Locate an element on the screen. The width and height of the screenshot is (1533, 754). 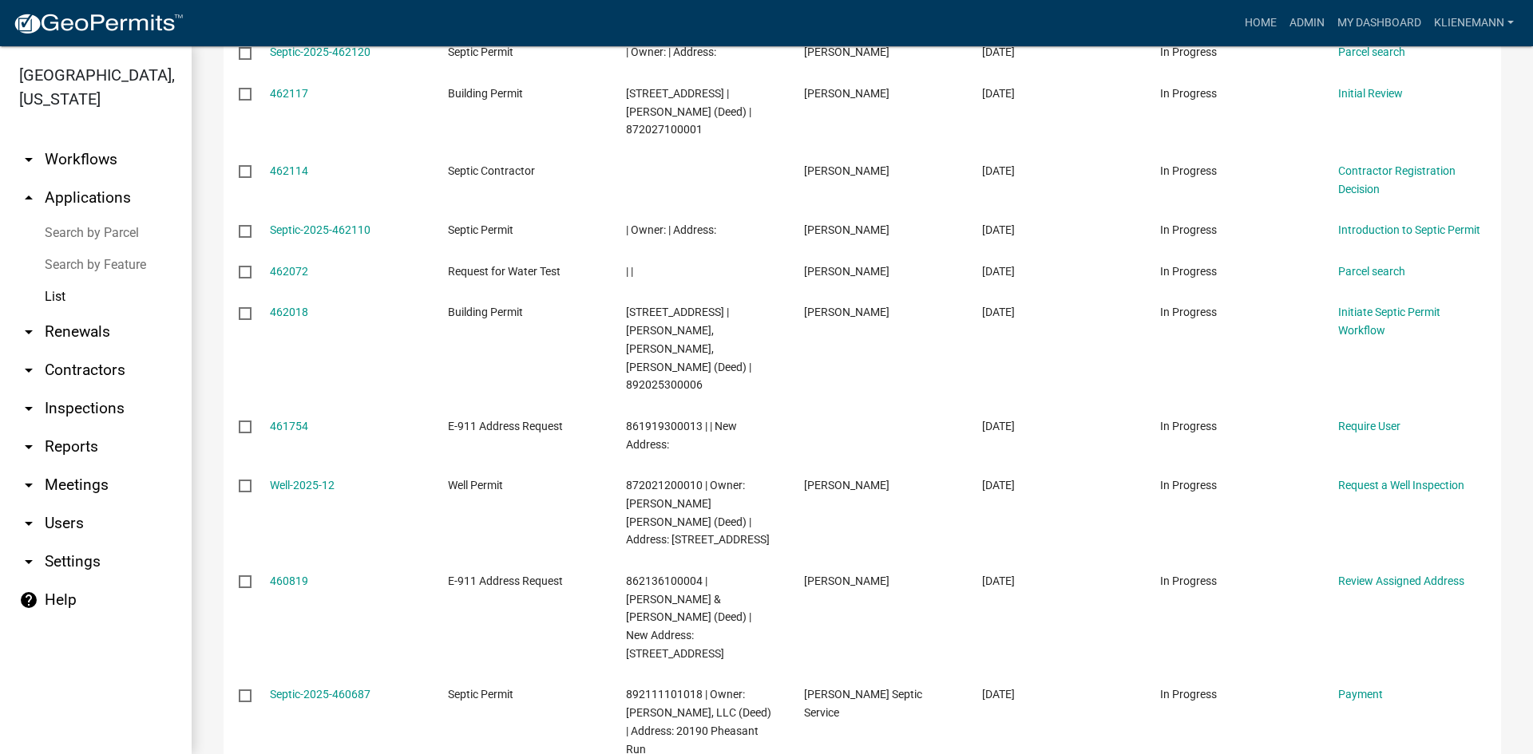
a: Payment is located at coordinates (1360, 695).